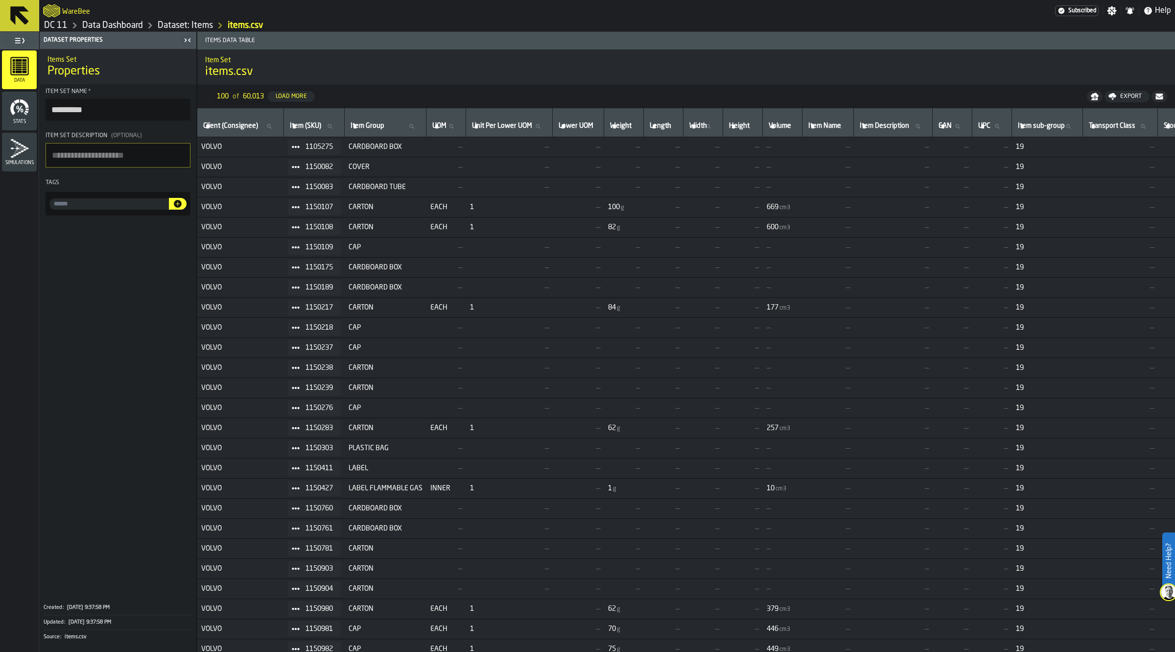 This screenshot has height=652, width=1175. Describe the element at coordinates (1131, 96) in the screenshot. I see `div: Export` at that location.